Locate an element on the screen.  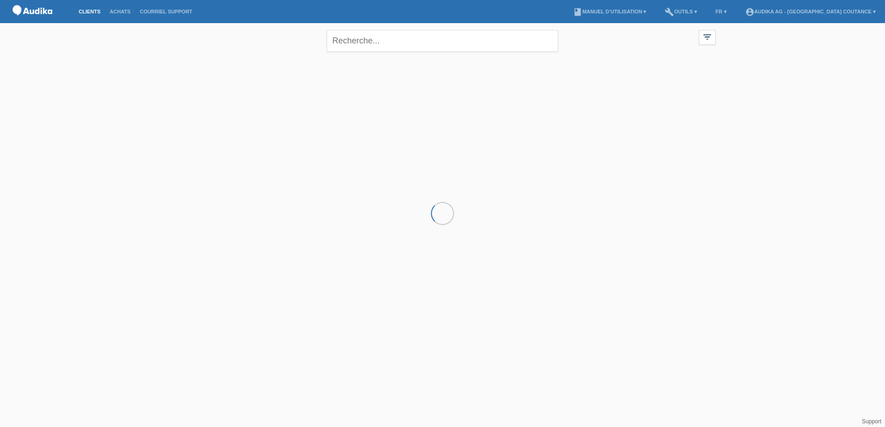
a: Support is located at coordinates (871, 422).